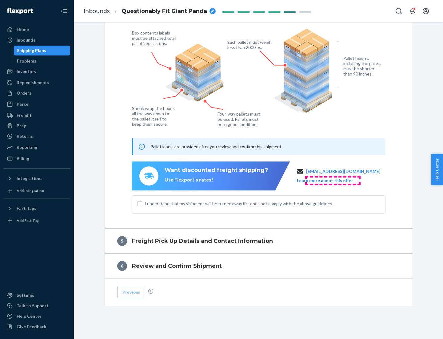 Image resolution: width=443 pixels, height=339 pixels. Describe the element at coordinates (23, 104) in the screenshot. I see `div: Parcel` at that location.